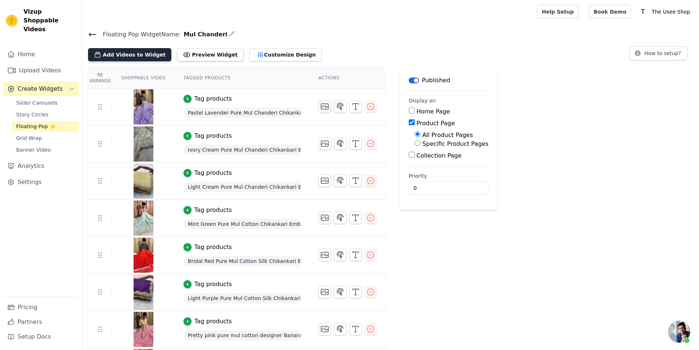 The image size is (699, 350). Describe the element at coordinates (679, 331) in the screenshot. I see `div: Open chat` at that location.